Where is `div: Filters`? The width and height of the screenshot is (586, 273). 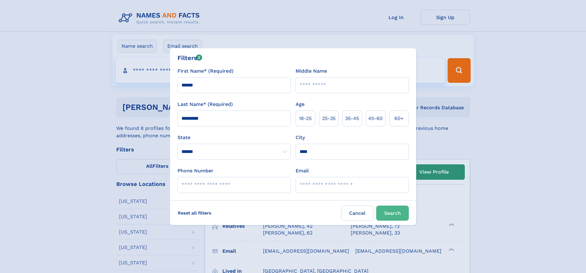 div: Filters is located at coordinates (190, 58).